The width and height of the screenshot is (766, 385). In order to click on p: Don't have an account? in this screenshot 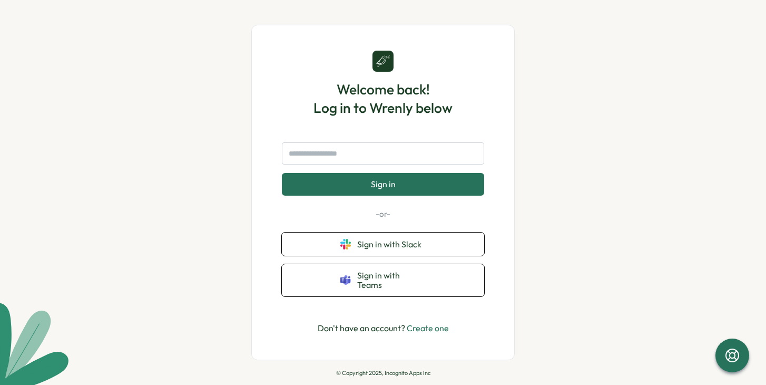, I will do `click(383, 328)`.